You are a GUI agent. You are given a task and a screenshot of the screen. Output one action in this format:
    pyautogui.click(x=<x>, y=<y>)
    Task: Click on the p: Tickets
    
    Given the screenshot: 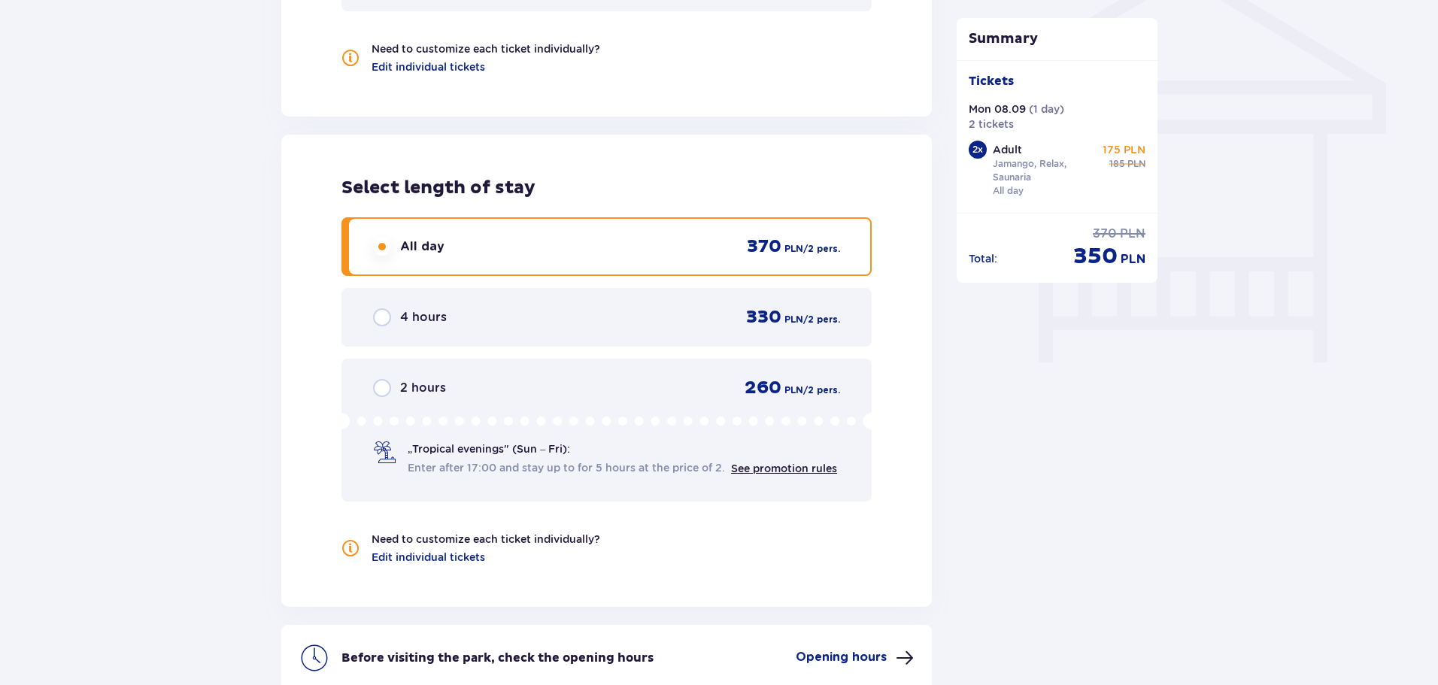 What is the action you would take?
    pyautogui.click(x=991, y=81)
    